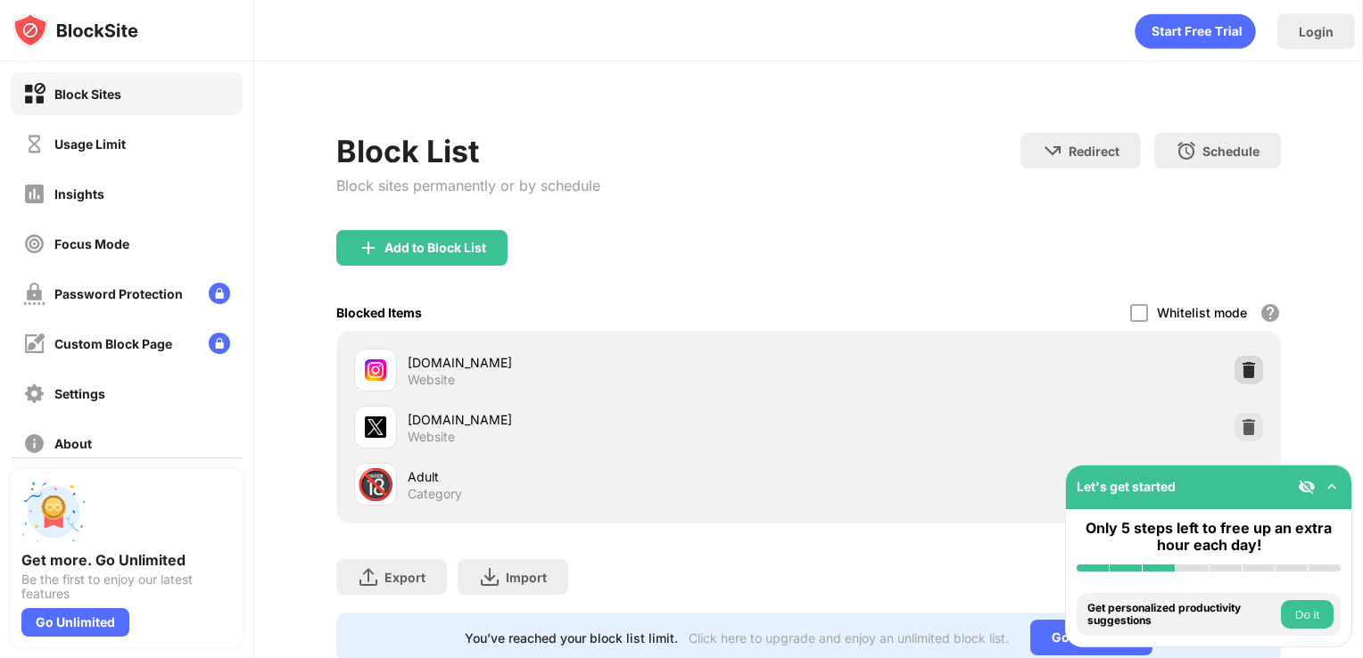 Image resolution: width=1363 pixels, height=658 pixels. What do you see at coordinates (92, 243) in the screenshot?
I see `div: Focus Mode` at bounding box center [92, 243].